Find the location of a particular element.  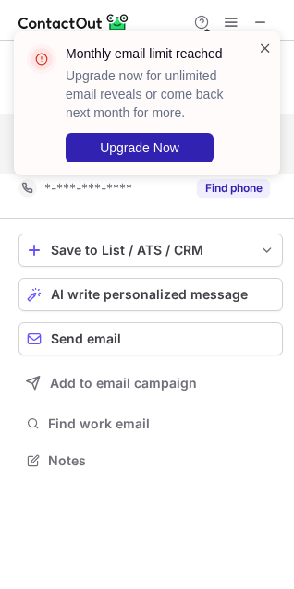

header: Monthly email limit reached is located at coordinates (151, 54).